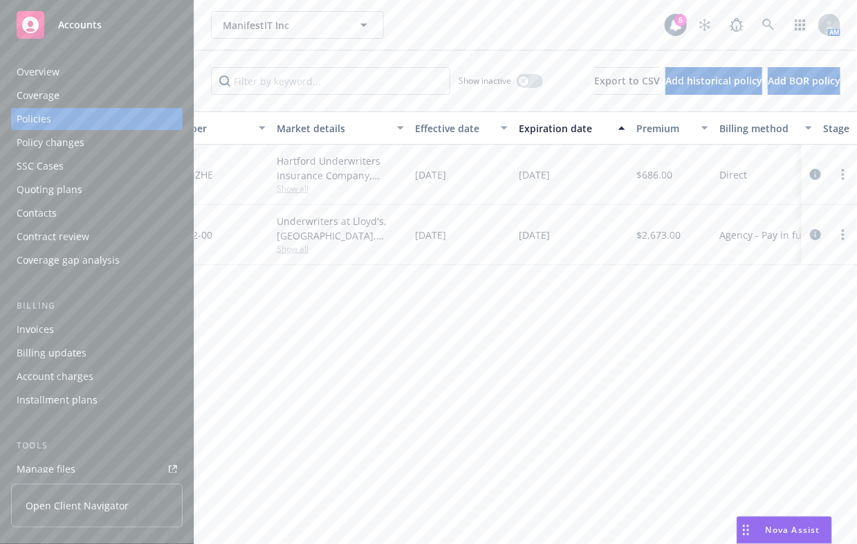 Image resolution: width=857 pixels, height=544 pixels. What do you see at coordinates (800, 25) in the screenshot?
I see `a: Switch app` at bounding box center [800, 25].